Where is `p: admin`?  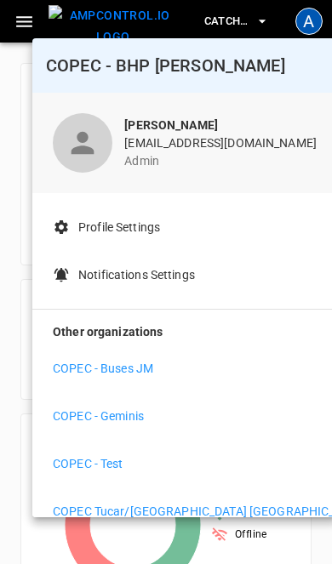 p: admin is located at coordinates (220, 161).